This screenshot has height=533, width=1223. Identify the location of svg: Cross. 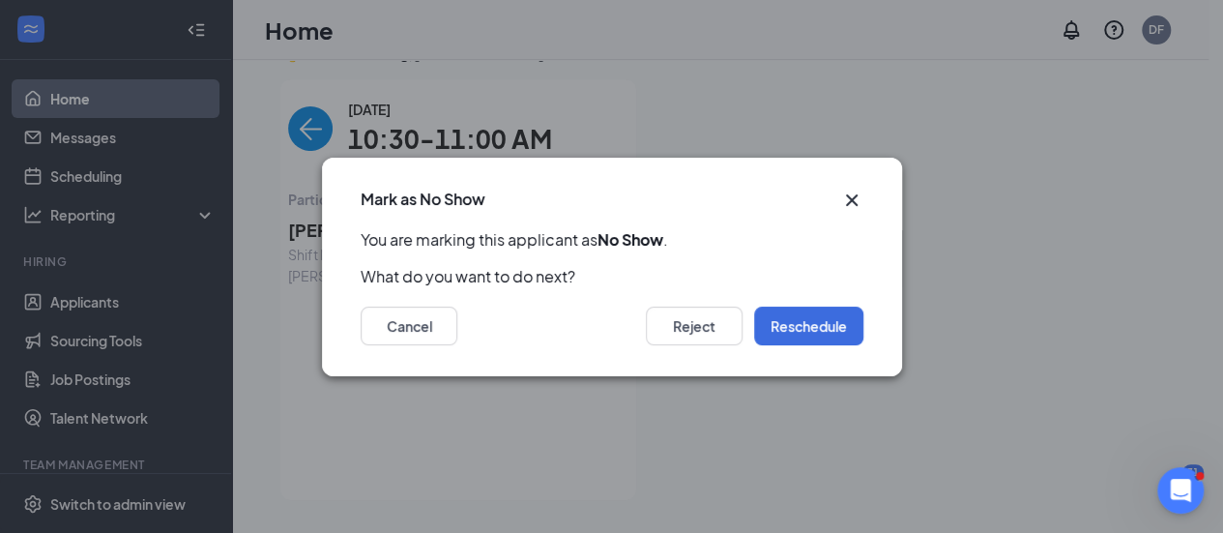
(852, 200).